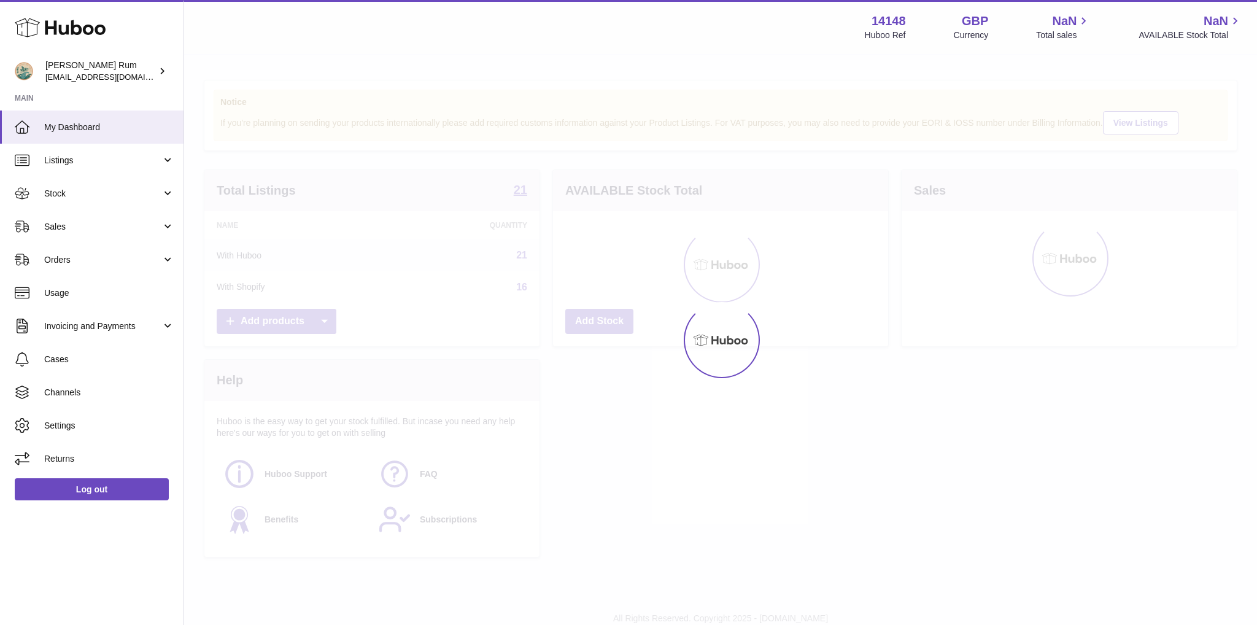 The height and width of the screenshot is (625, 1257). What do you see at coordinates (1190, 27) in the screenshot?
I see `a: NaN AVAILABLE Stock Total` at bounding box center [1190, 27].